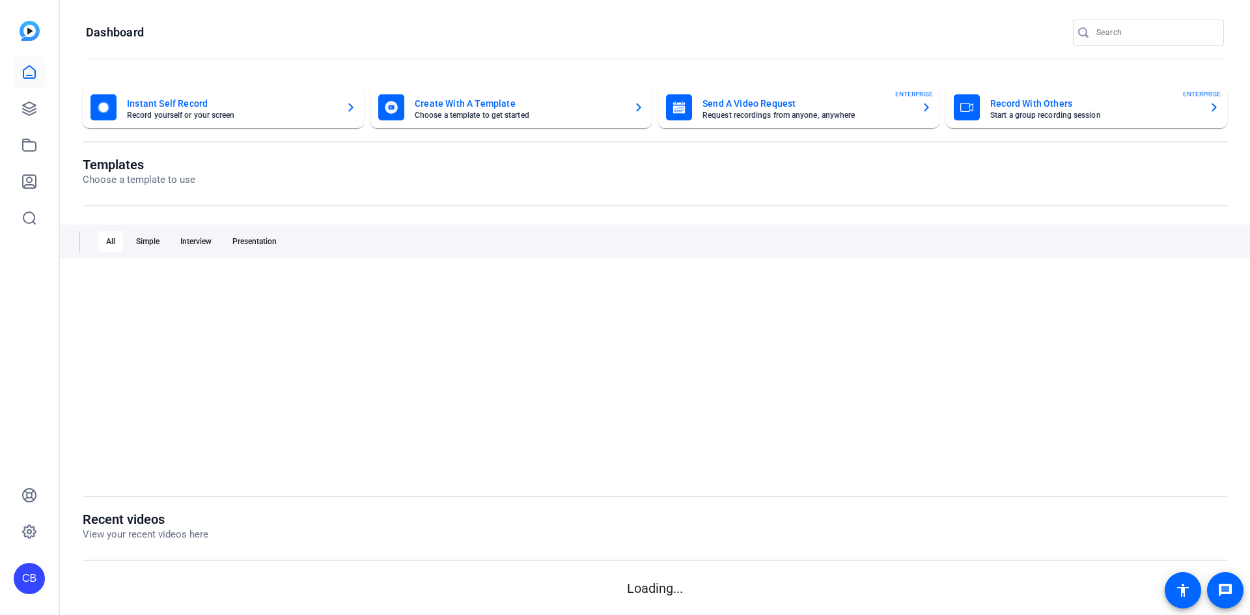 This screenshot has height=615, width=1250. What do you see at coordinates (519, 103) in the screenshot?
I see `mat-card-title: Create With A Template` at bounding box center [519, 103].